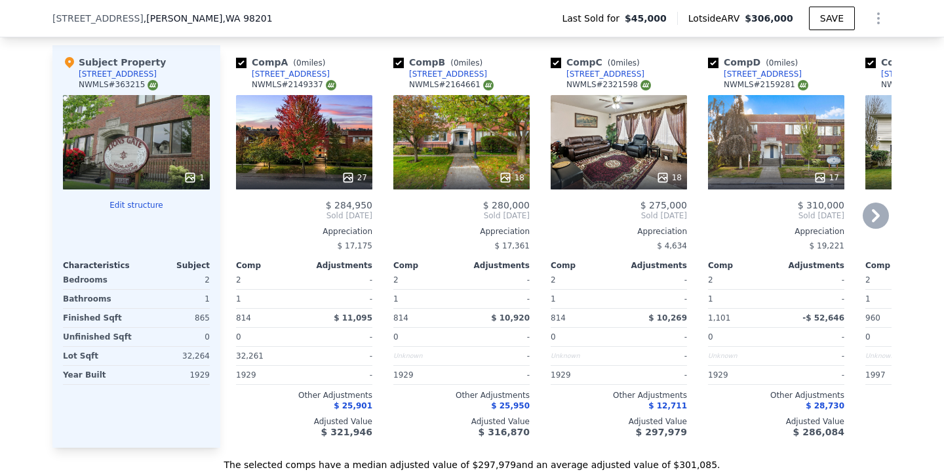 Image resolution: width=944 pixels, height=472 pixels. What do you see at coordinates (347, 432) in the screenshot?
I see `span: $ 321,946` at bounding box center [347, 432].